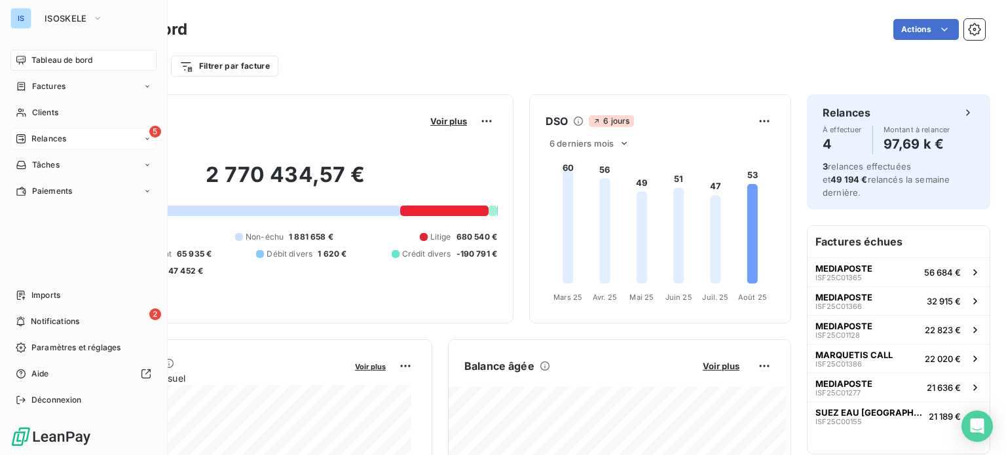 Image resolution: width=1006 pixels, height=455 pixels. Describe the element at coordinates (838, 335) in the screenshot. I see `span: ISF25C01128` at that location.